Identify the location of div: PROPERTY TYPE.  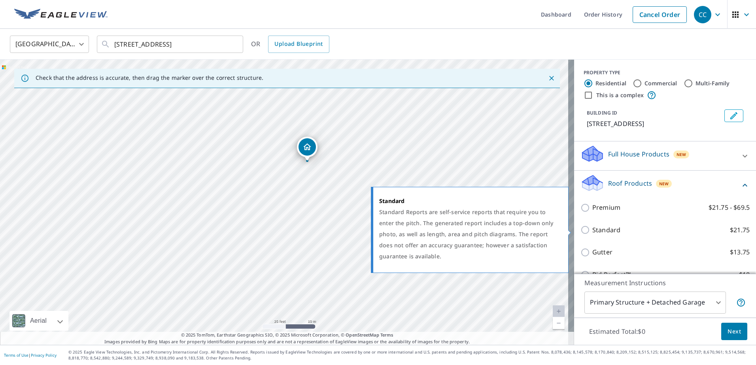
(665, 73).